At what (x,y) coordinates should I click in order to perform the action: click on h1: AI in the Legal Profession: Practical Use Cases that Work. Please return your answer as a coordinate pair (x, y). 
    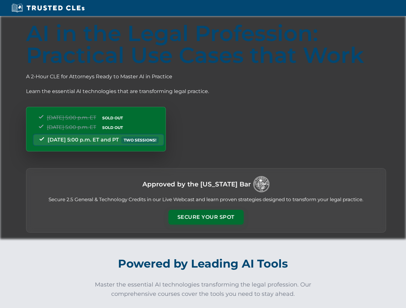
    Looking at the image, I should click on (206, 44).